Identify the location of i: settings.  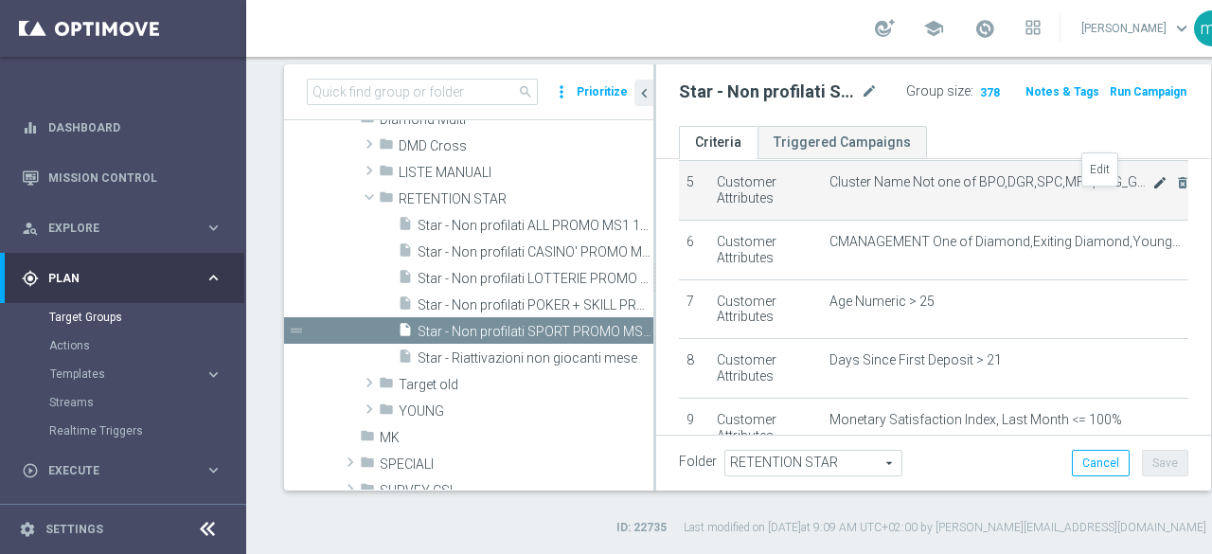
(27, 529).